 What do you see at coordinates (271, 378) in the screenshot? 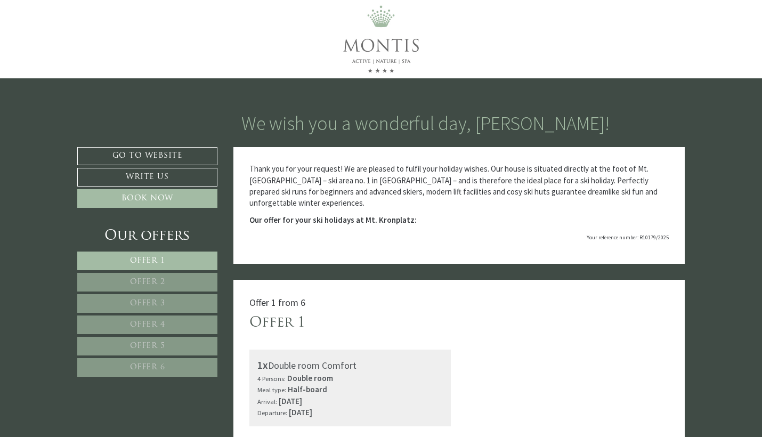
I see `small: 4 Persons:` at bounding box center [271, 378].